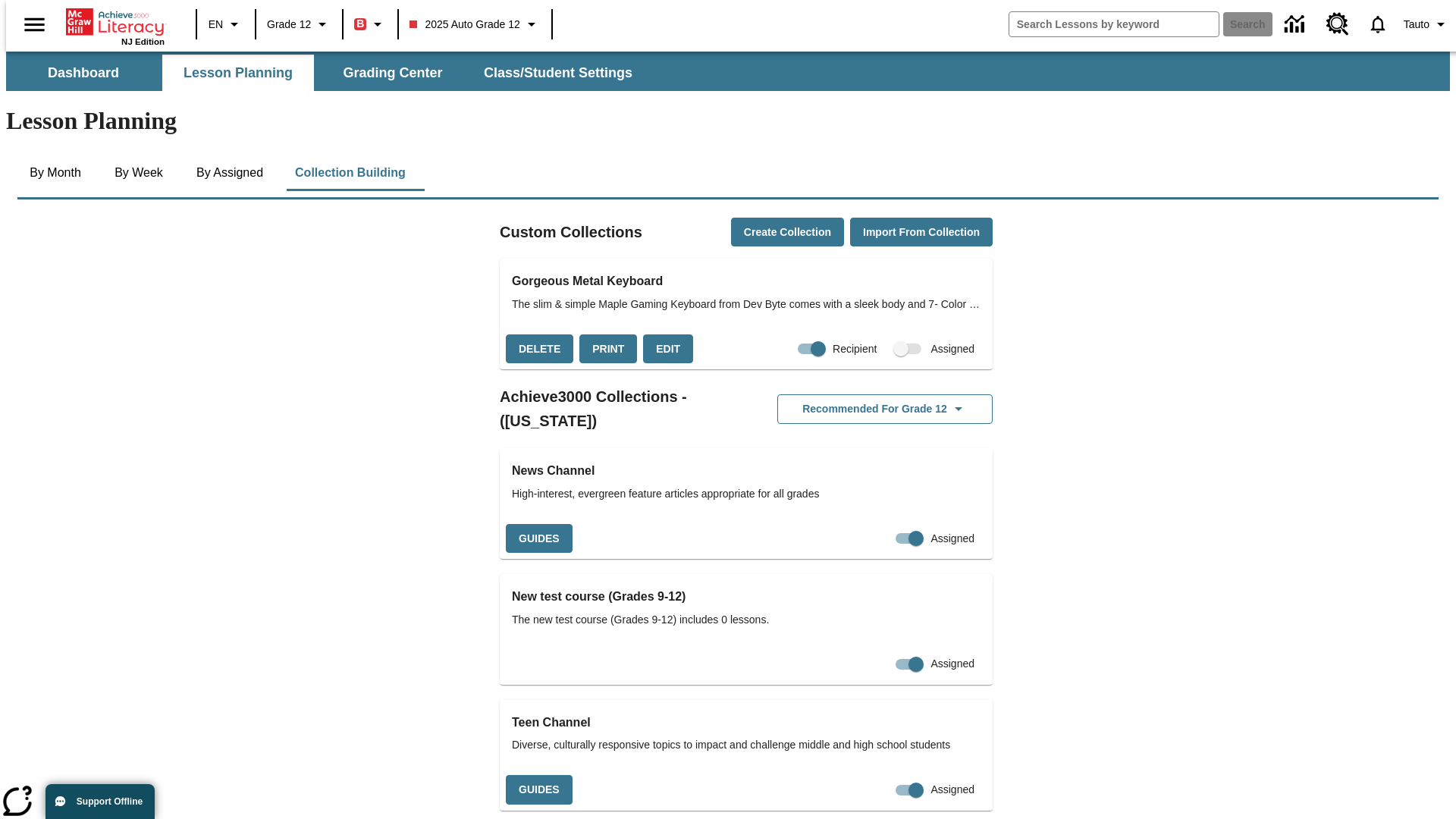  What do you see at coordinates (84, 72) in the screenshot?
I see `button: Dashboard` at bounding box center [84, 72].